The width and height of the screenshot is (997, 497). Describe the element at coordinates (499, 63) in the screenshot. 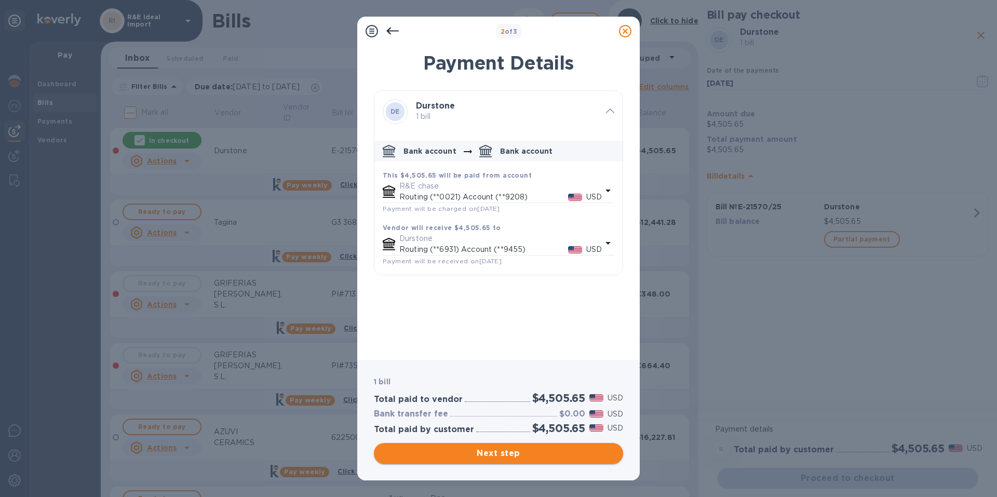

I see `h1: Payment Details` at that location.